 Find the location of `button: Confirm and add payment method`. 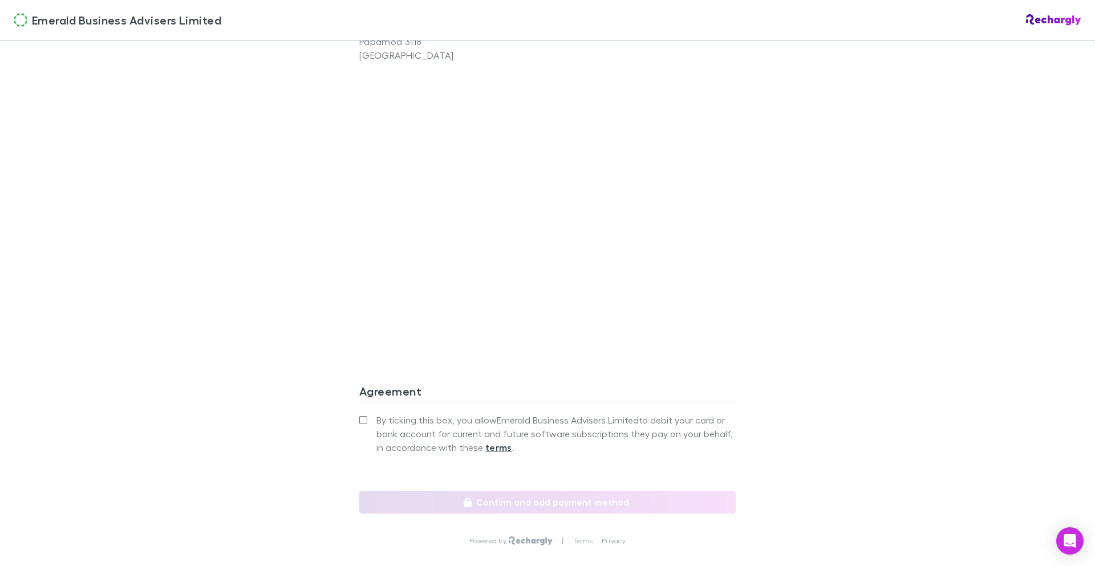

button: Confirm and add payment method is located at coordinates (547, 502).